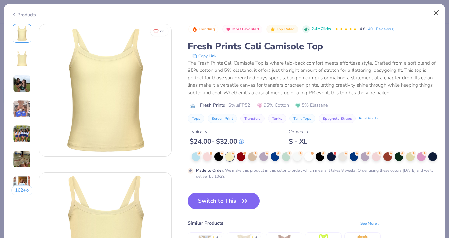  I want to click on img: Trending sort, so click(194, 29).